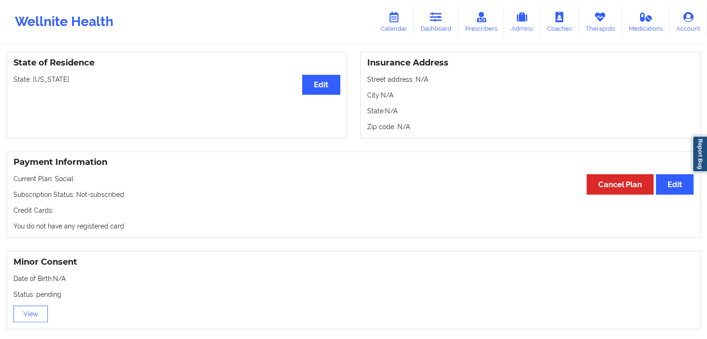 This screenshot has width=707, height=339. What do you see at coordinates (177, 63) in the screenshot?
I see `h3: State of Residence` at bounding box center [177, 63].